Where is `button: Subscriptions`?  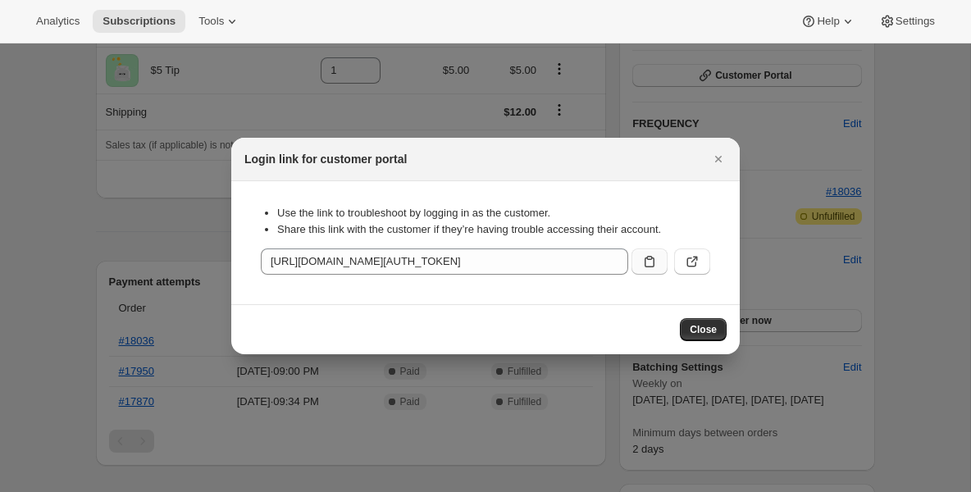 button: Subscriptions is located at coordinates (139, 21).